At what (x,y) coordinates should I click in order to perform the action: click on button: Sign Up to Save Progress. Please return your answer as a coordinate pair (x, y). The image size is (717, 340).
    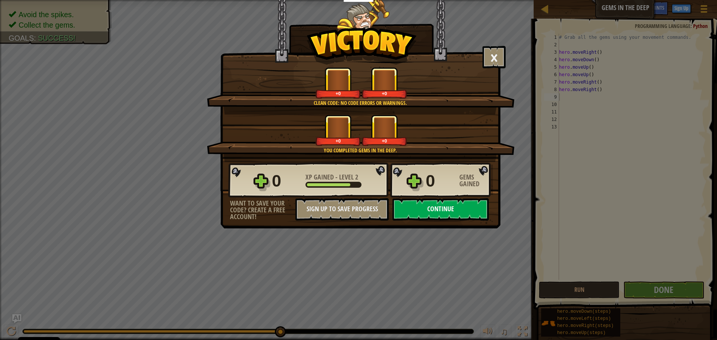
    Looking at the image, I should click on (342, 210).